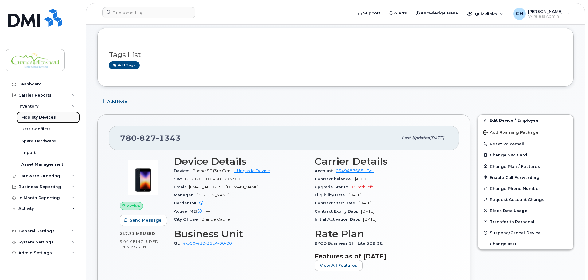  Describe the element at coordinates (381, 161) in the screenshot. I see `h3: Carrier Details` at that location.